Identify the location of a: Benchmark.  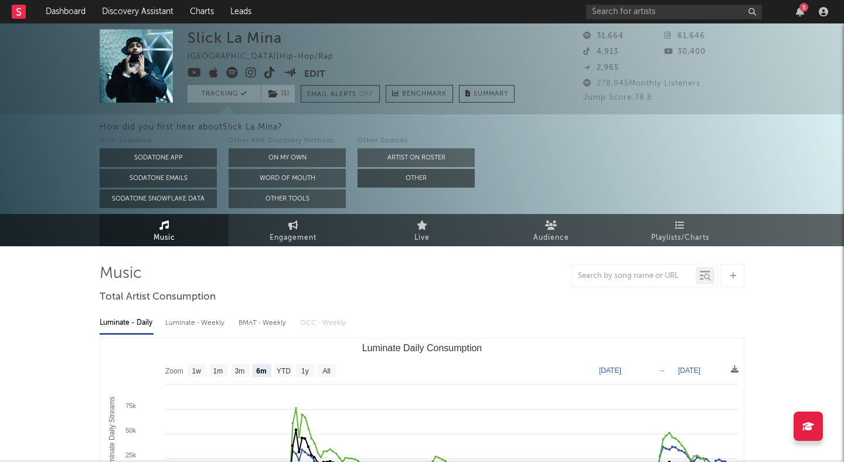
(419, 94).